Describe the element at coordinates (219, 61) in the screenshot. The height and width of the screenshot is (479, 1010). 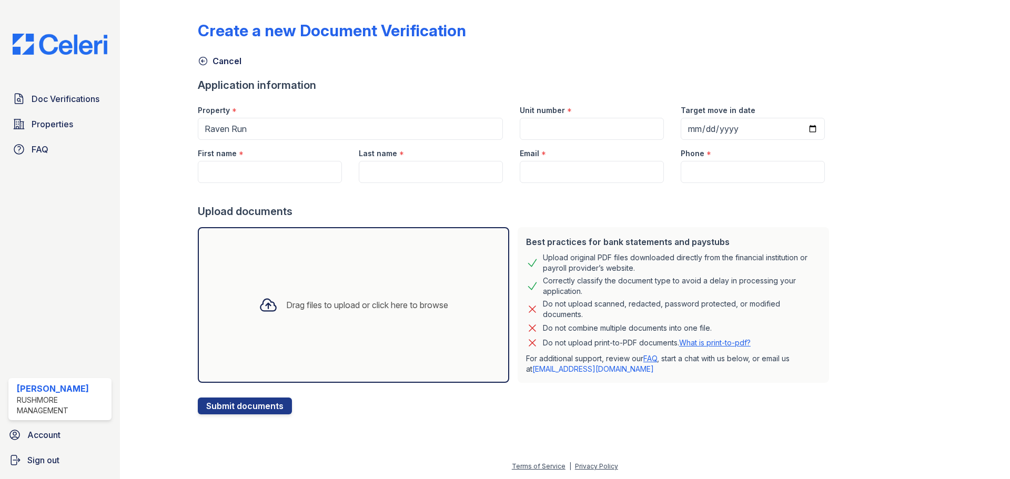
I see `a: Cancel` at that location.